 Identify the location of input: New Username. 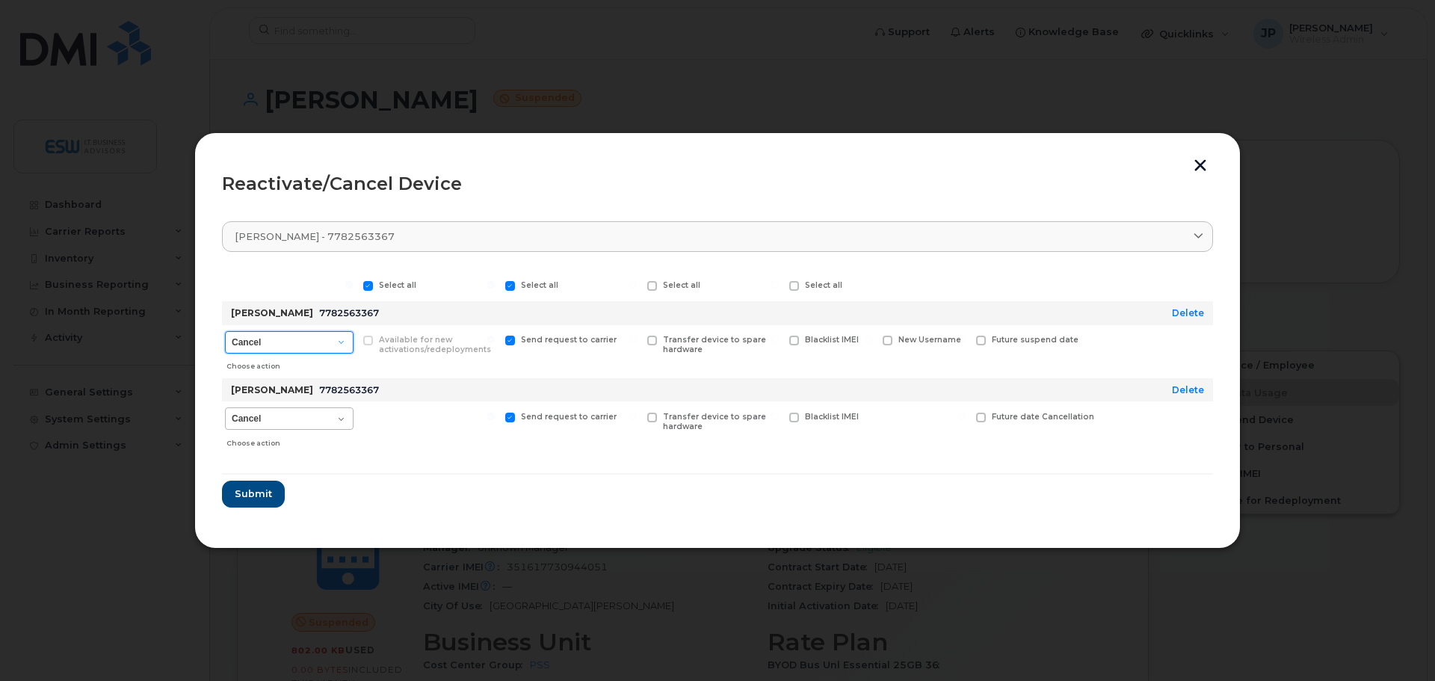
(868, 339).